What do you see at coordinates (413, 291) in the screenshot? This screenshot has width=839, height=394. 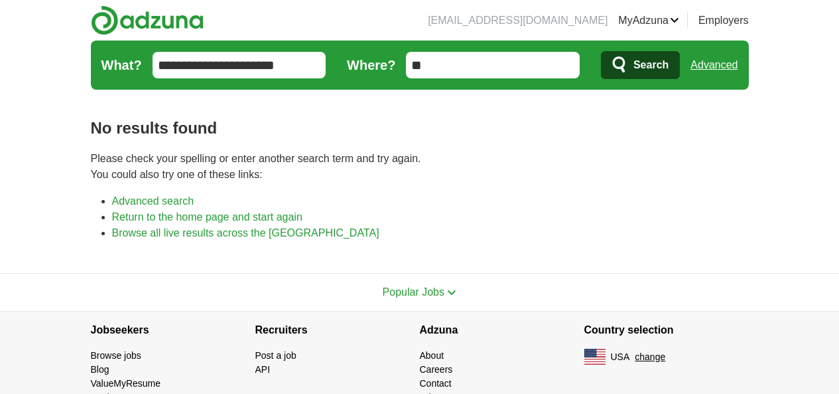 I see `span: Popular Jobs` at bounding box center [413, 291].